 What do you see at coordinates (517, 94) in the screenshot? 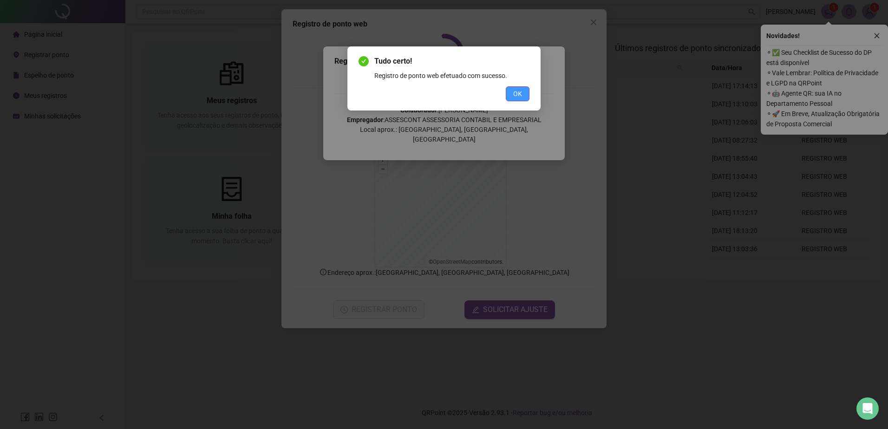
I see `button: OK` at bounding box center [517, 94].